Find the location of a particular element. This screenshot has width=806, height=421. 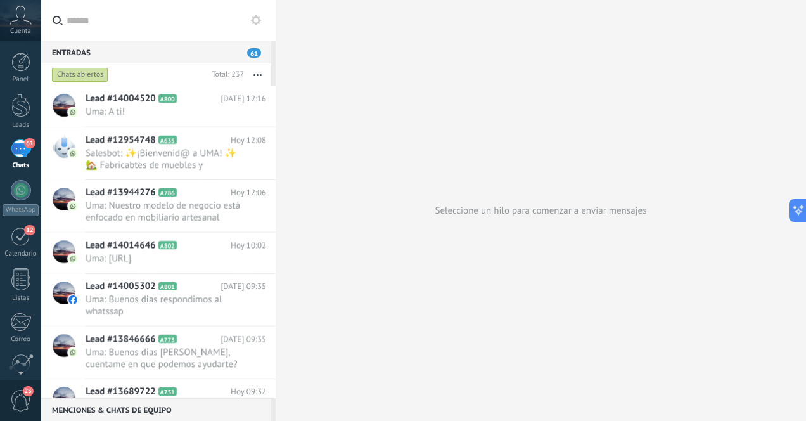

div: Entradas is located at coordinates (156, 52).